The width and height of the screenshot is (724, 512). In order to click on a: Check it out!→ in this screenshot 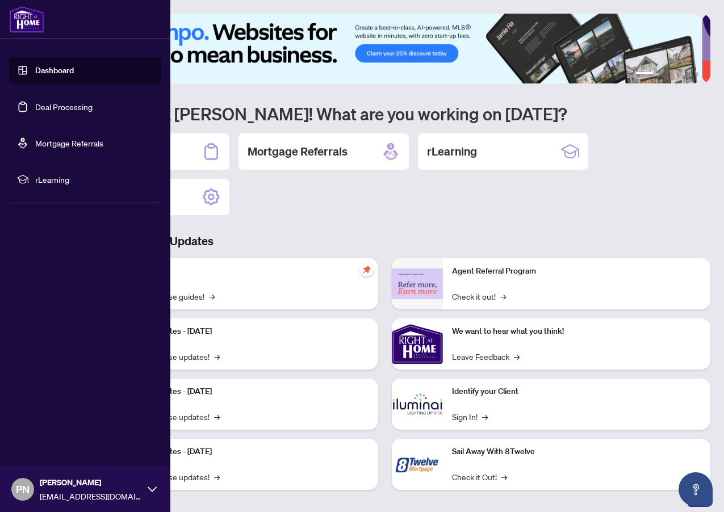, I will do `click(479, 296)`.